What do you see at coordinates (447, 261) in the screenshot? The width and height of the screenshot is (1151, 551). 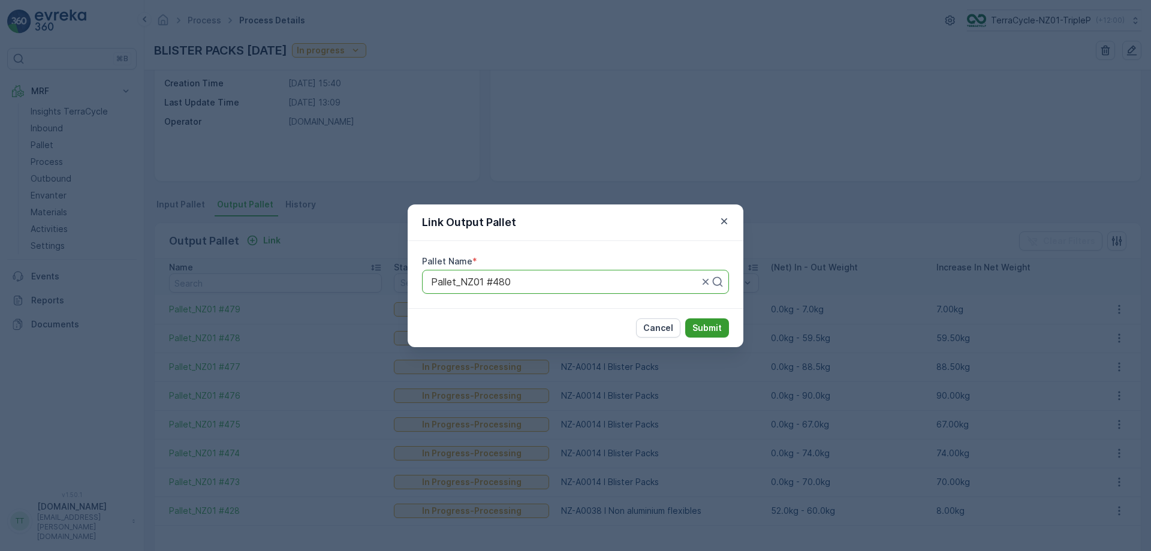 I see `label: Pallet Name` at bounding box center [447, 261].